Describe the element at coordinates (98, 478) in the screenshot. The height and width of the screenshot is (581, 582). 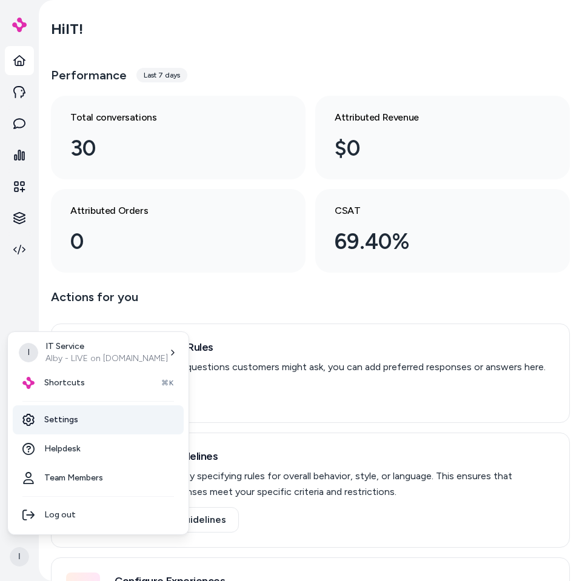
I see `a: Team Members` at that location.